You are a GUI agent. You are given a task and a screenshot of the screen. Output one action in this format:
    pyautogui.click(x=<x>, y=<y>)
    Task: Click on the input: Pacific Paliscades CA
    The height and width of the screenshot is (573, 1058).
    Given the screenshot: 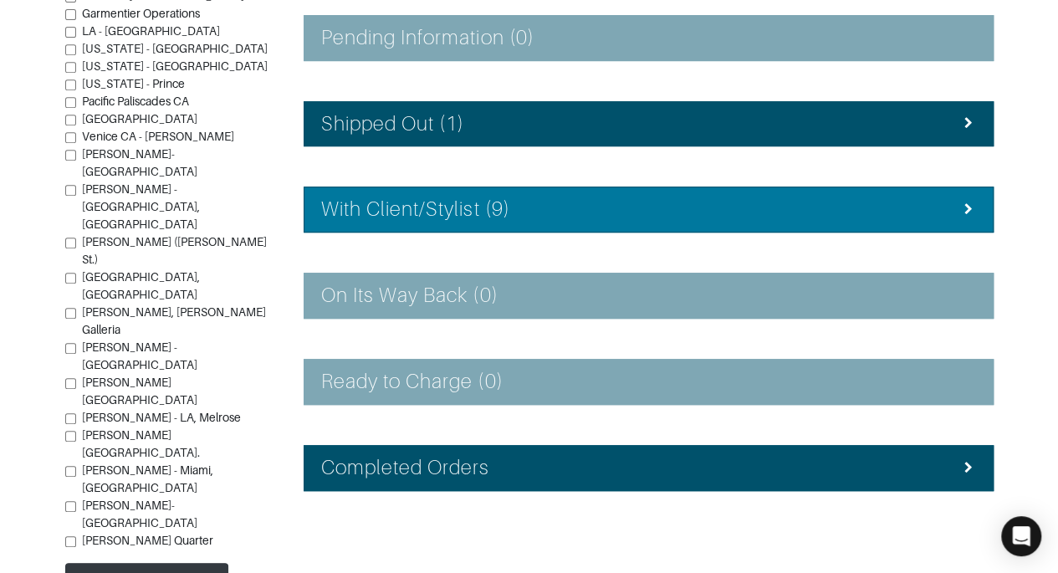 What is the action you would take?
    pyautogui.click(x=70, y=102)
    